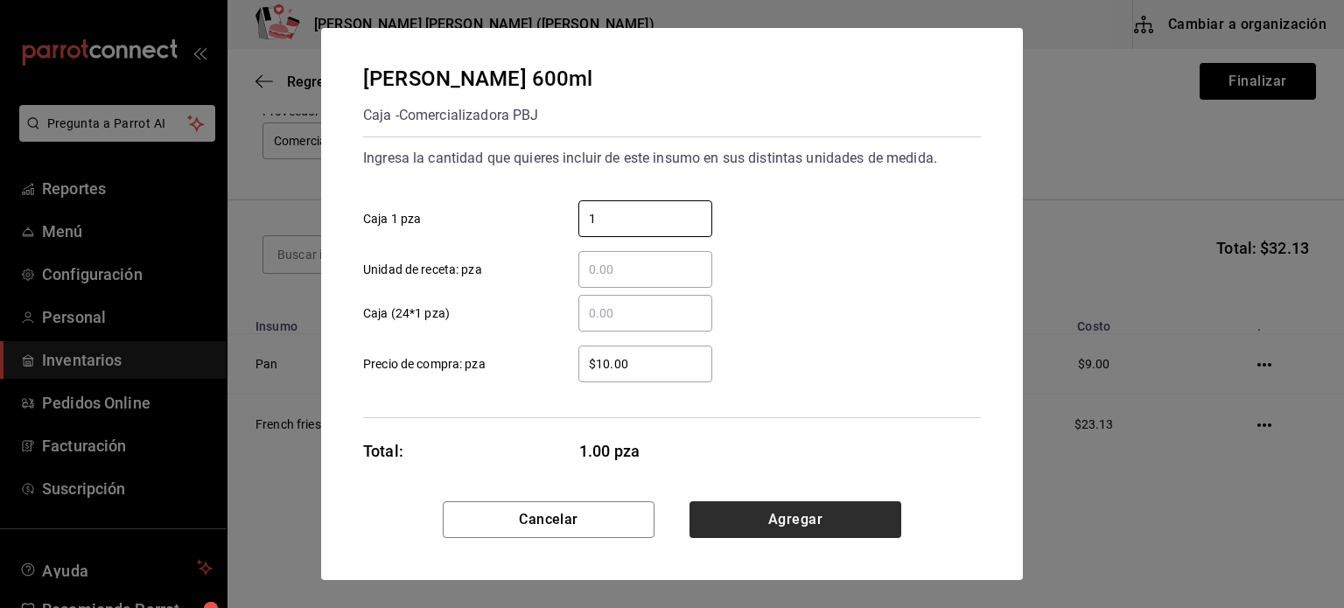 The height and width of the screenshot is (608, 1344). What do you see at coordinates (383, 451) in the screenshot?
I see `div: Total:` at bounding box center [383, 451].